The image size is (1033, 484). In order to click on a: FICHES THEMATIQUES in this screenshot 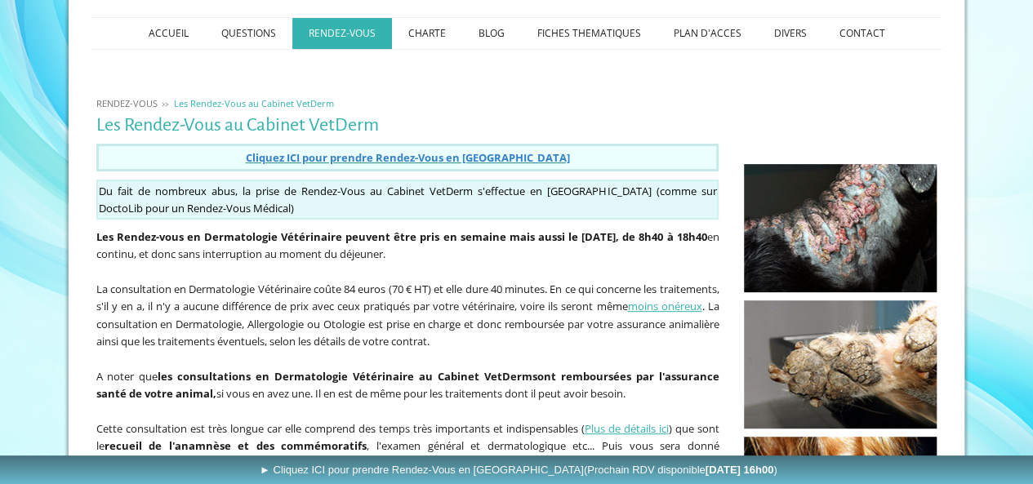, I will do `click(589, 33)`.